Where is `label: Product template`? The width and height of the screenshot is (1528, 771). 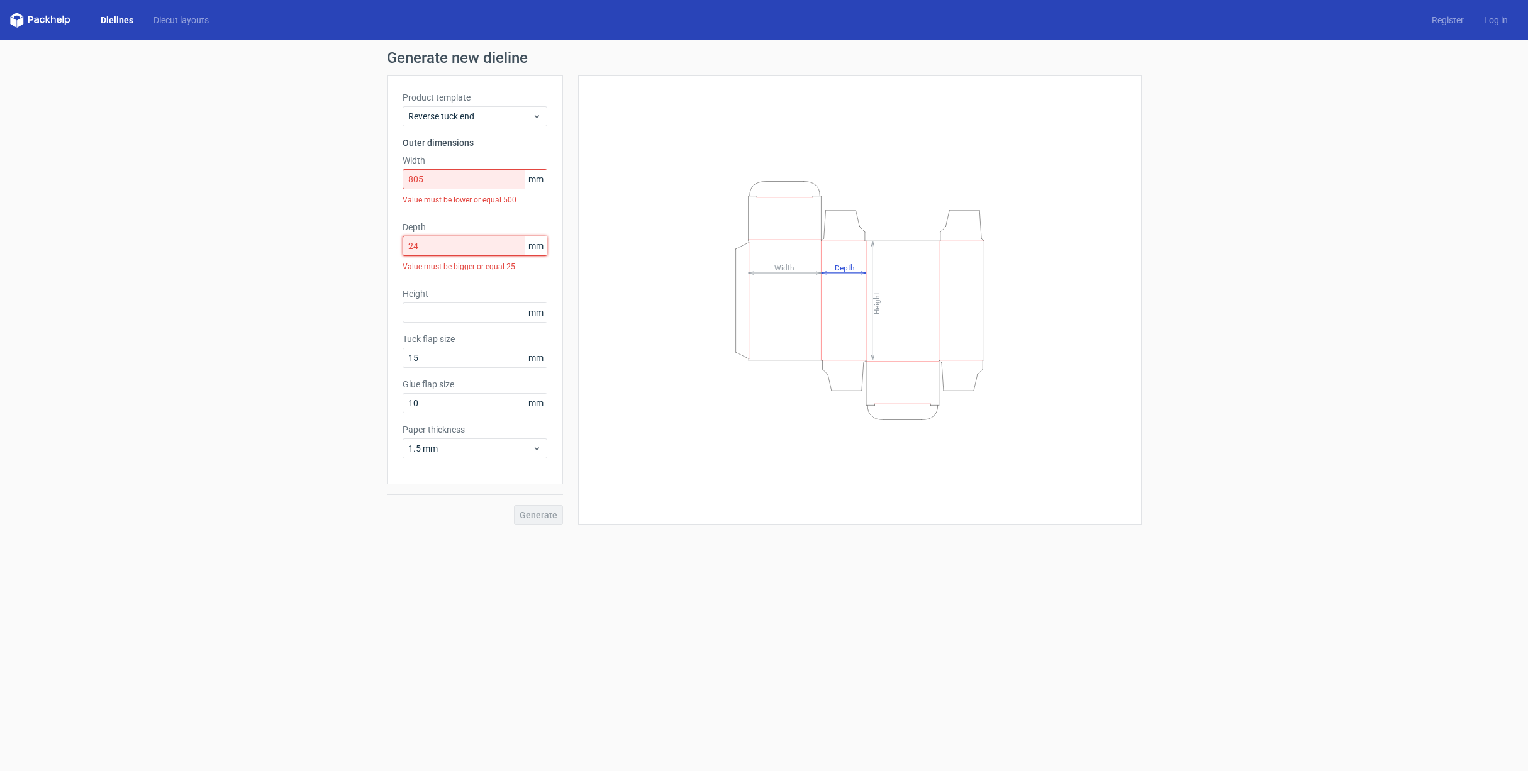 label: Product template is located at coordinates (475, 98).